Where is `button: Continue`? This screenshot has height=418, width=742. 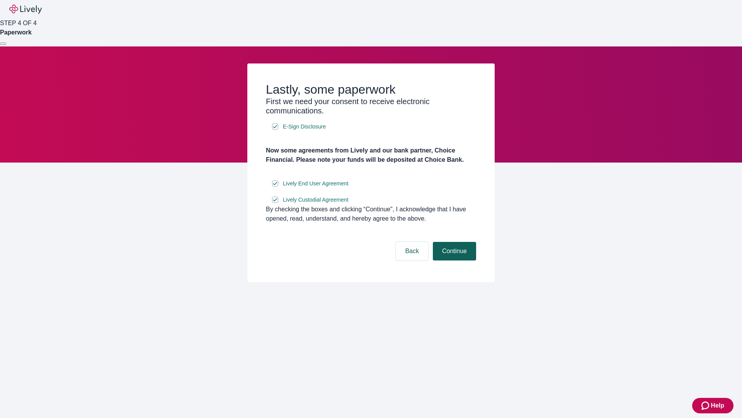 button: Continue is located at coordinates (455, 251).